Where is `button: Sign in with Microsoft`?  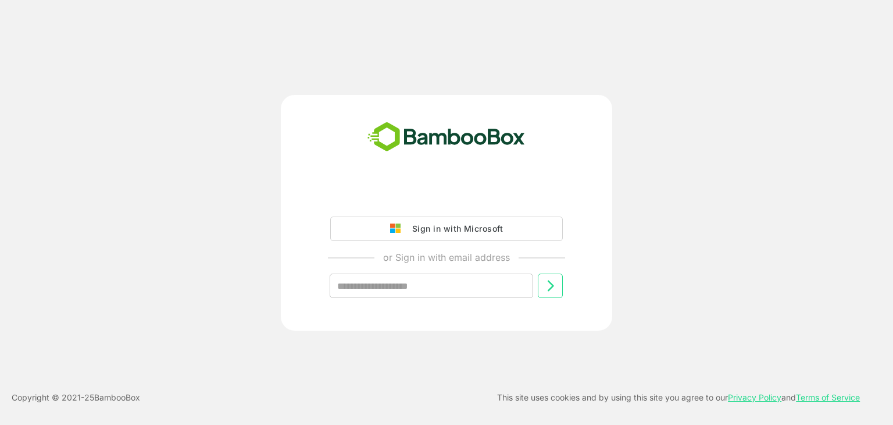 button: Sign in with Microsoft is located at coordinates (447, 229).